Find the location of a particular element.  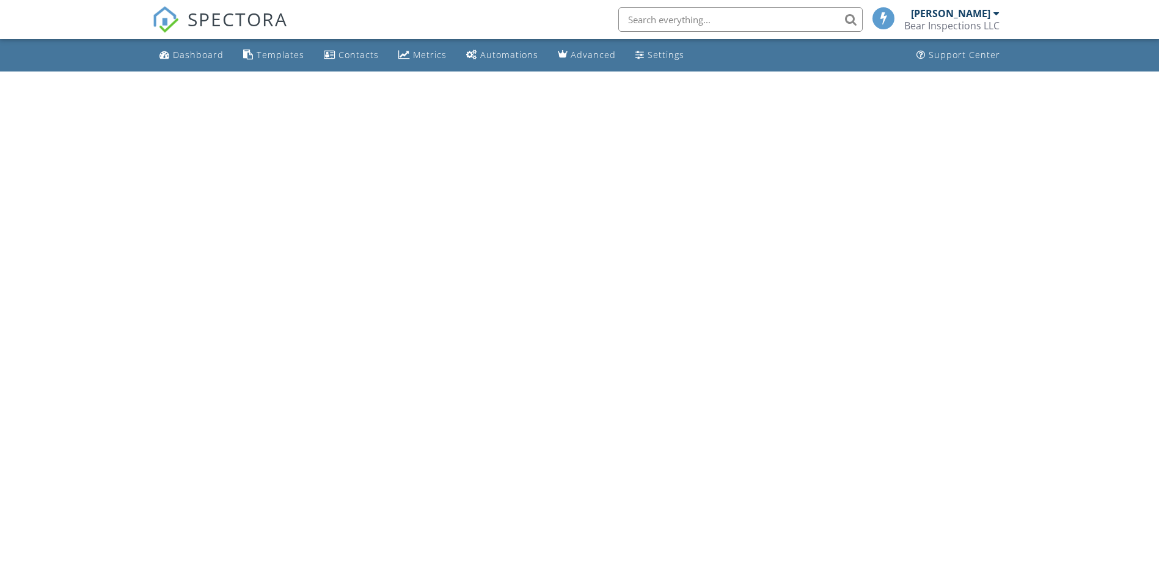

div: Bear Inspections LLC is located at coordinates (952, 26).